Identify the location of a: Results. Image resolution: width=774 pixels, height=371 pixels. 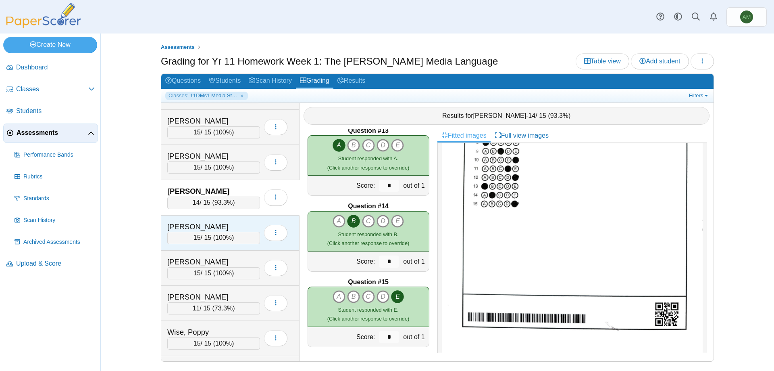
(351, 81).